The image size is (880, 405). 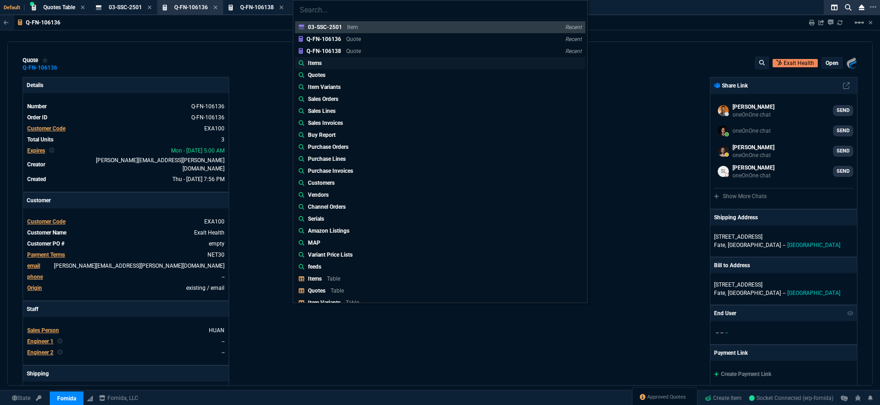 I want to click on p: Vendors, so click(x=318, y=195).